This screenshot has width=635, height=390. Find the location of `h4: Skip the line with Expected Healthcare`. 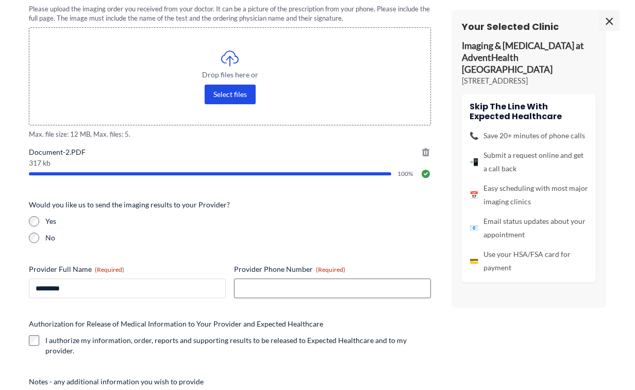

h4: Skip the line with Expected Healthcare is located at coordinates (529, 111).